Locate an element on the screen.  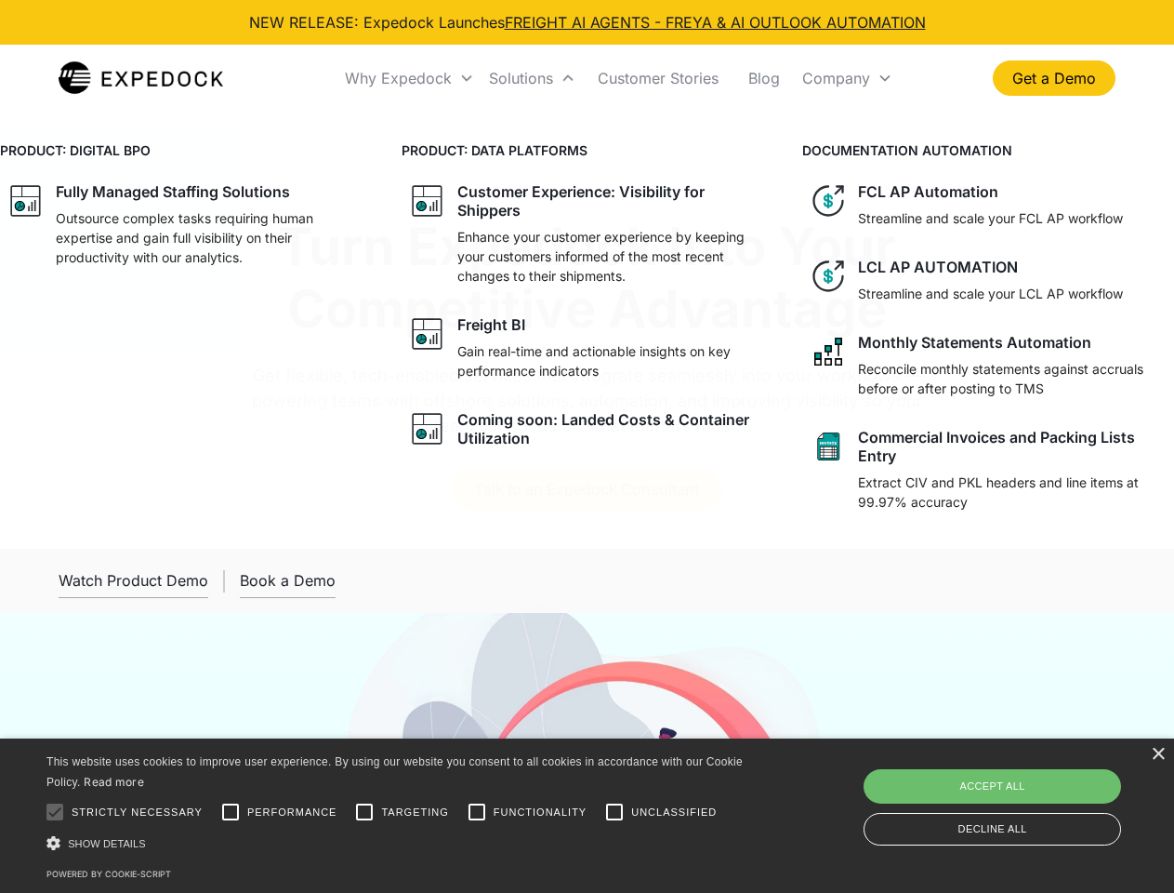
a: Blog is located at coordinates (764, 78).